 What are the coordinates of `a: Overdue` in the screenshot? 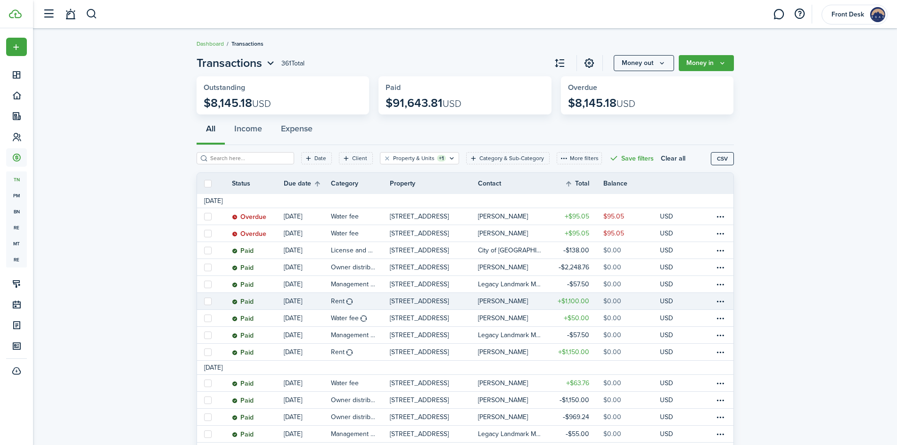 It's located at (258, 216).